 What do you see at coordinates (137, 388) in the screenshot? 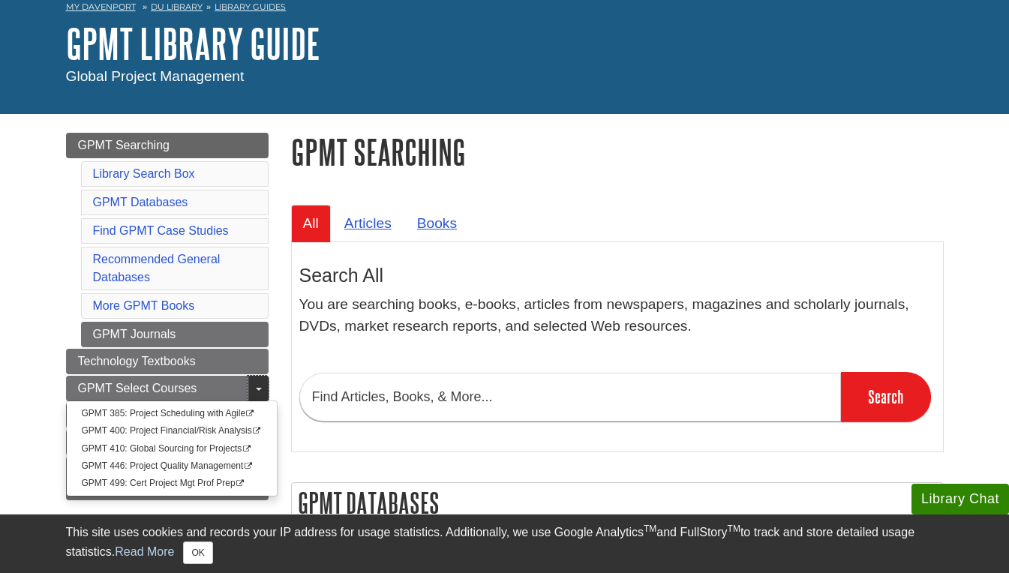
I see `span: GPMT Select Courses` at bounding box center [137, 388].